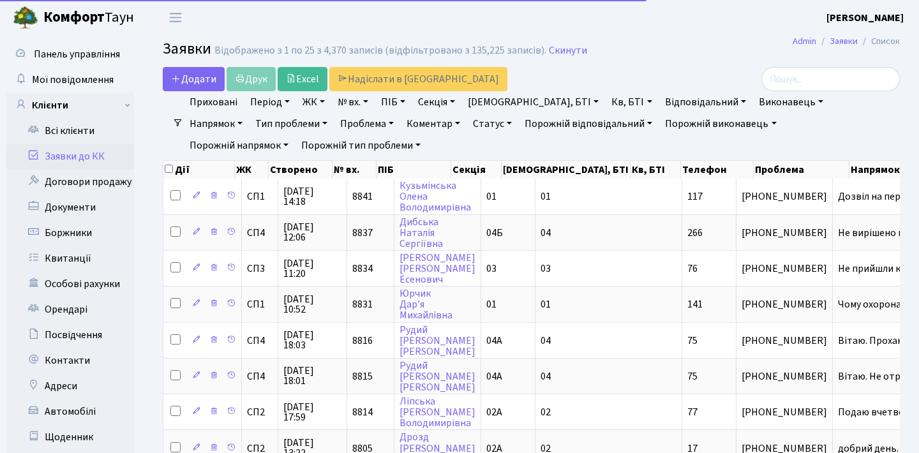 This screenshot has height=453, width=919. What do you see at coordinates (718, 170) in the screenshot?
I see `th: Телефон` at bounding box center [718, 170].